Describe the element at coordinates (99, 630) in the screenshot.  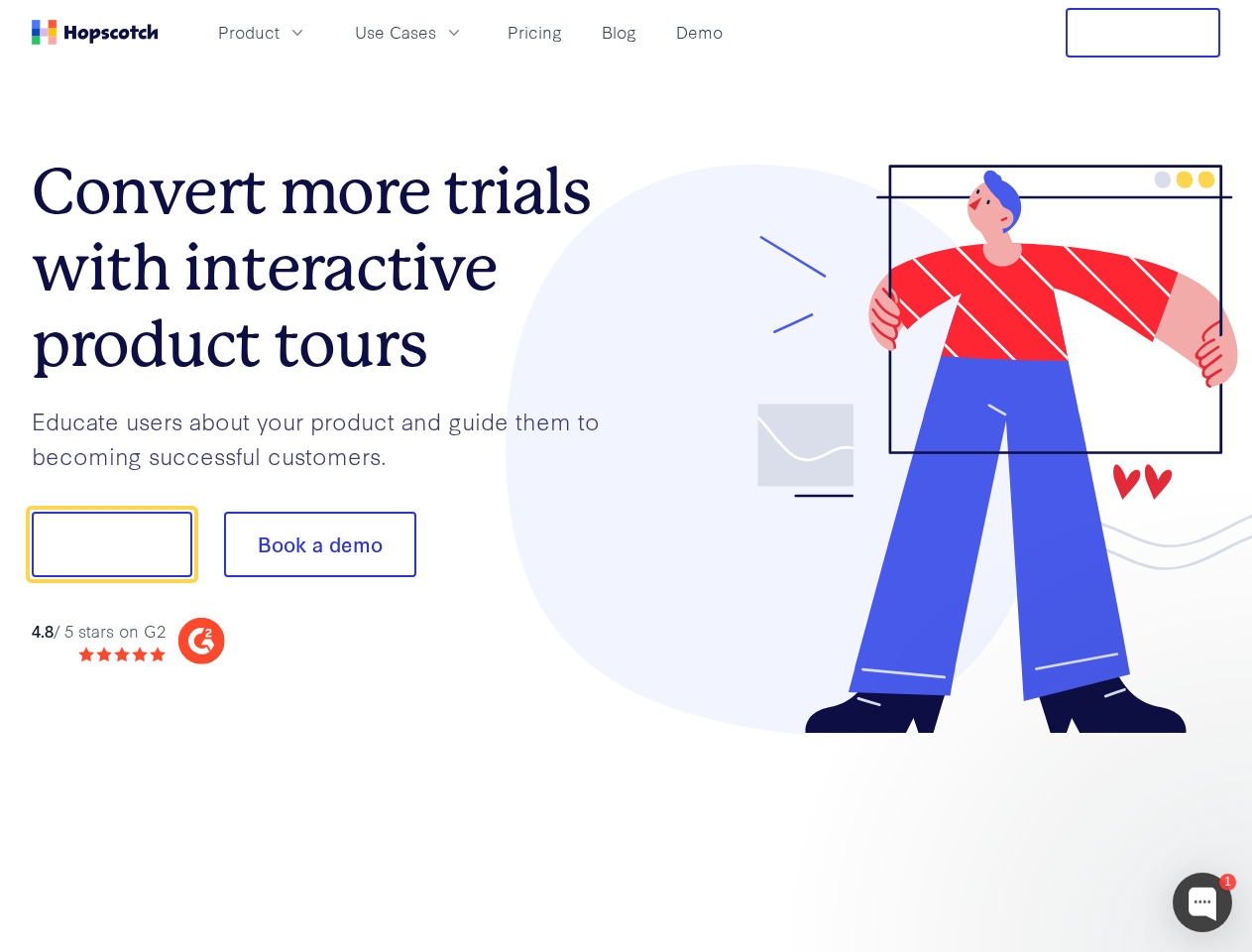
I see `div: / 5 stars on G2` at that location.